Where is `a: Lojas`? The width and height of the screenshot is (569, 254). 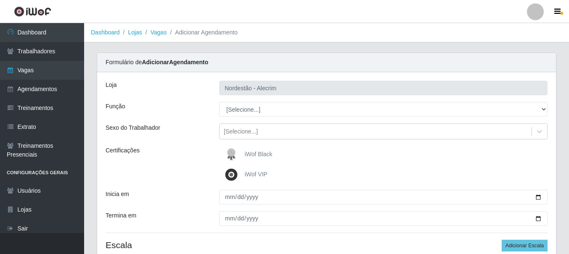 a: Lojas is located at coordinates (135, 32).